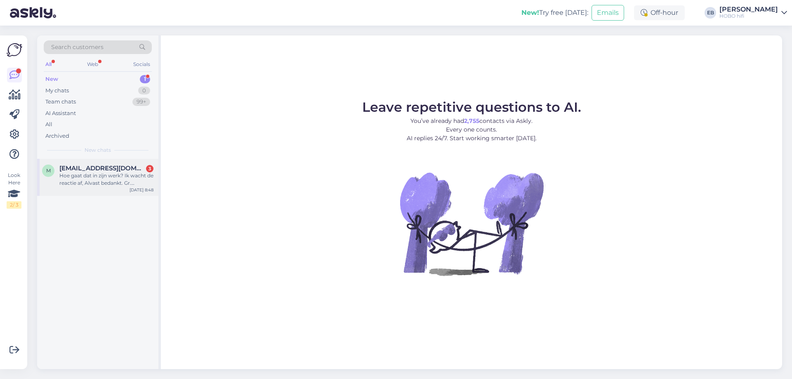 Image resolution: width=792 pixels, height=379 pixels. I want to click on b: 2,755, so click(472, 121).